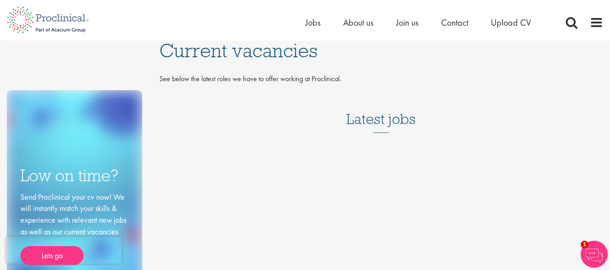 The width and height of the screenshot is (610, 270). I want to click on a: Join us, so click(407, 23).